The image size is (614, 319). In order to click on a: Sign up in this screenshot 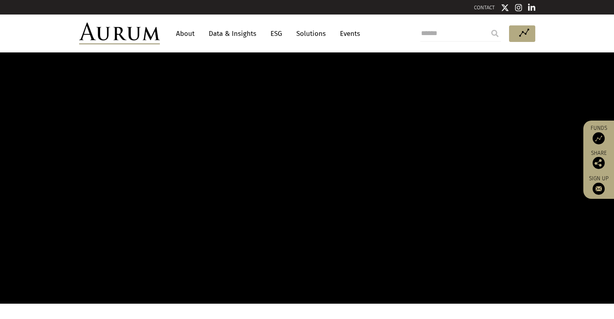, I will do `click(599, 185)`.